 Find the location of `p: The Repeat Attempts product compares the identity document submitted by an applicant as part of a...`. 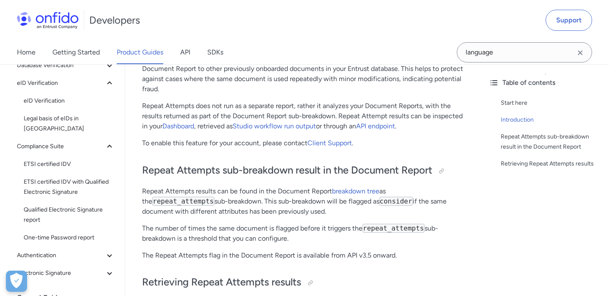

p: The Repeat Attempts product compares the identity document submitted by an applicant as part of a... is located at coordinates (303, 74).